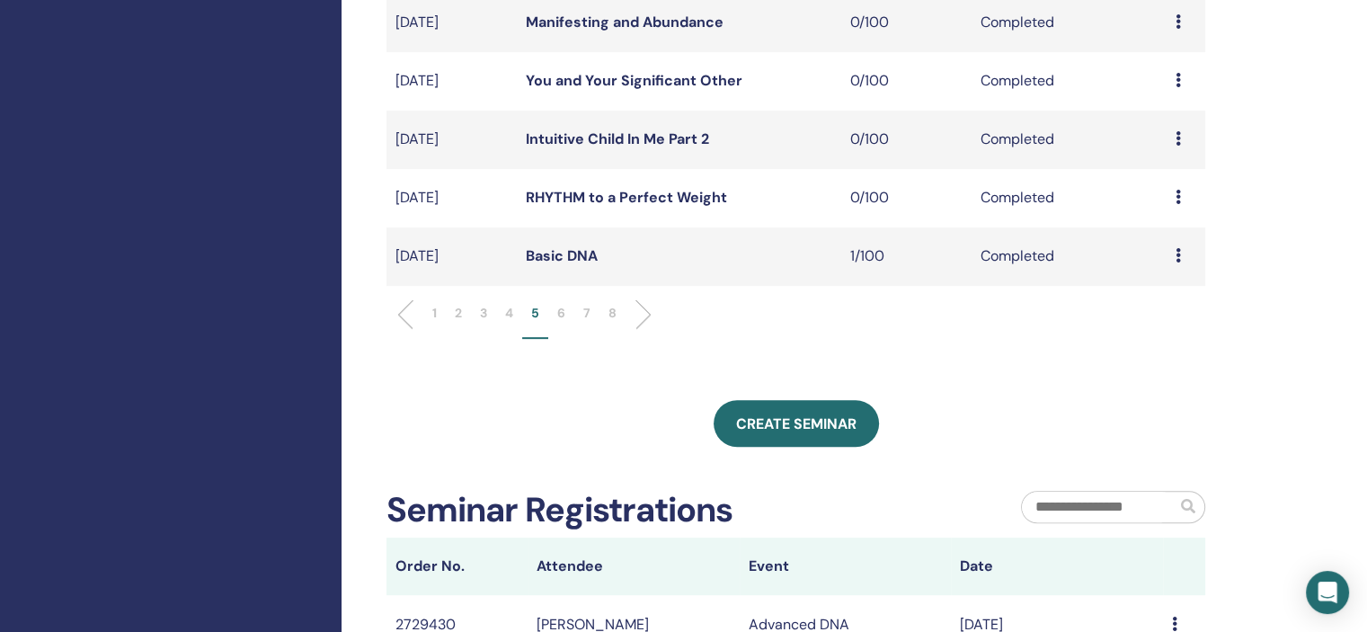  What do you see at coordinates (562, 255) in the screenshot?
I see `a: Basic DNA` at bounding box center [562, 255].